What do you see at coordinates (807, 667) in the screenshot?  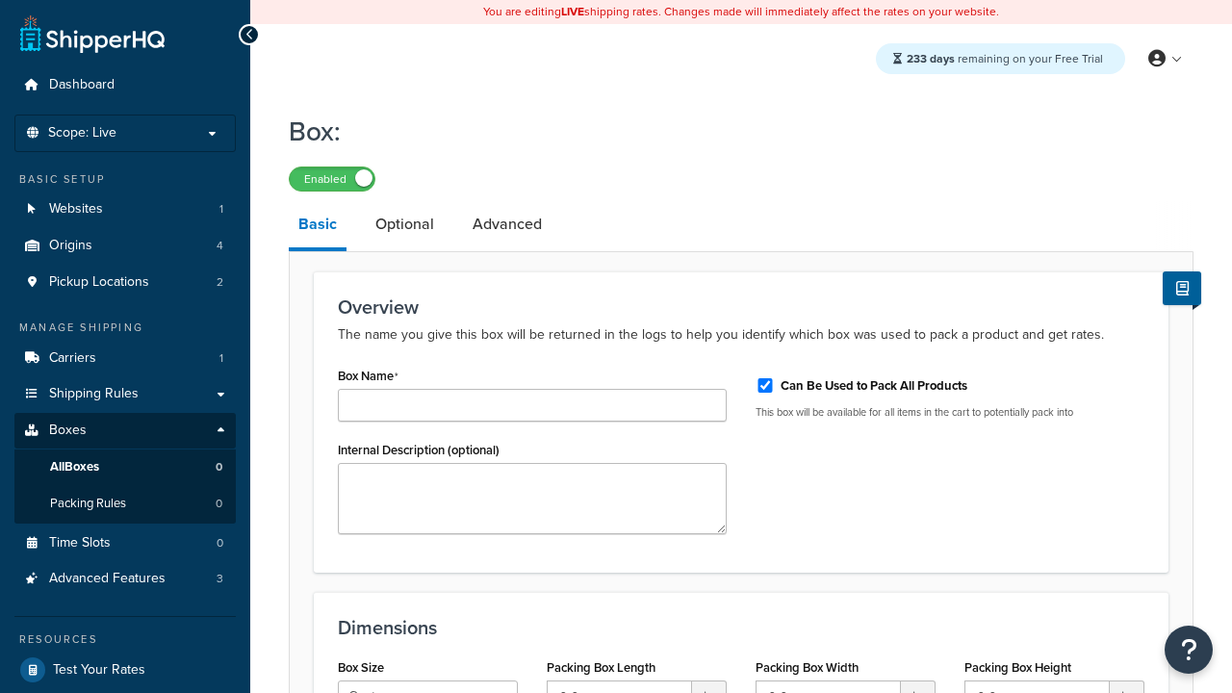 I see `label: Packing Box Width` at bounding box center [807, 667].